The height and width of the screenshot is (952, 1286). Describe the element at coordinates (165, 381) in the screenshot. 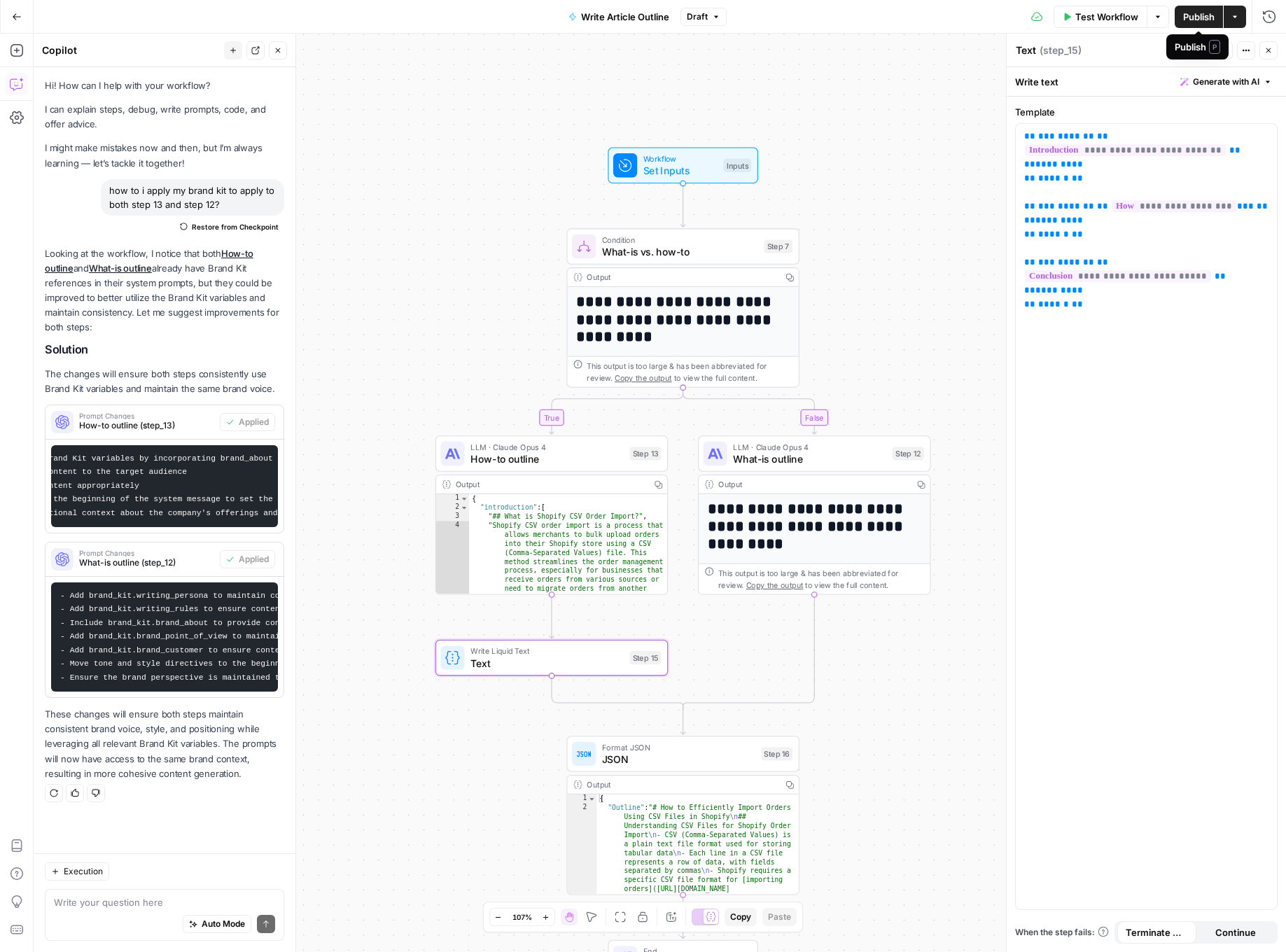

I see `p: The changes will ensure both steps consistently use Brand Kit variables and maintain the same bra...` at that location.